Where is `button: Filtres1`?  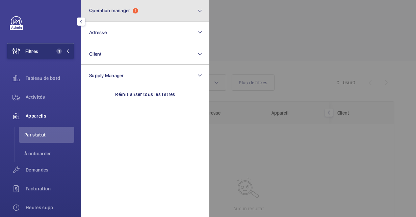 button: Filtres1 is located at coordinates (41, 51).